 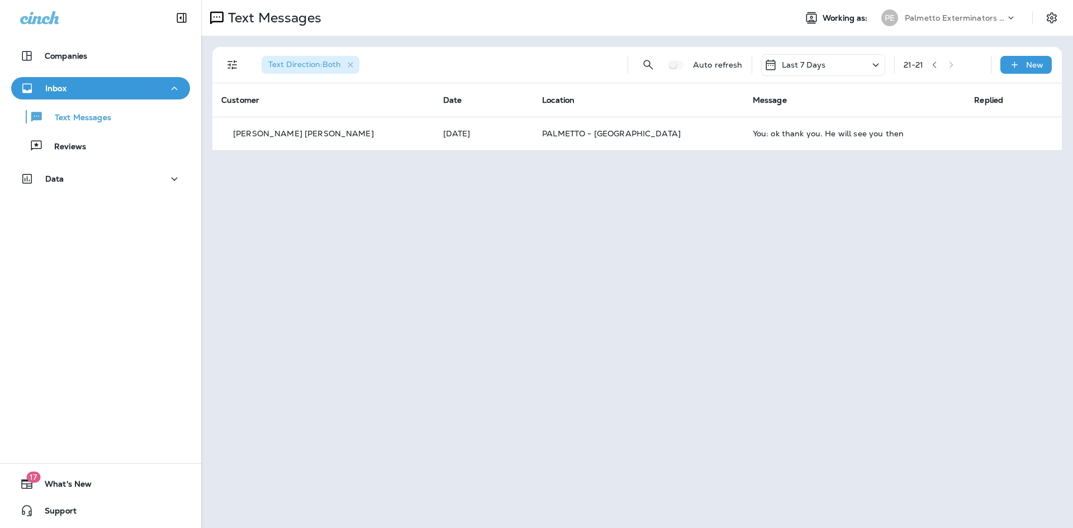 I want to click on span: Support, so click(x=55, y=513).